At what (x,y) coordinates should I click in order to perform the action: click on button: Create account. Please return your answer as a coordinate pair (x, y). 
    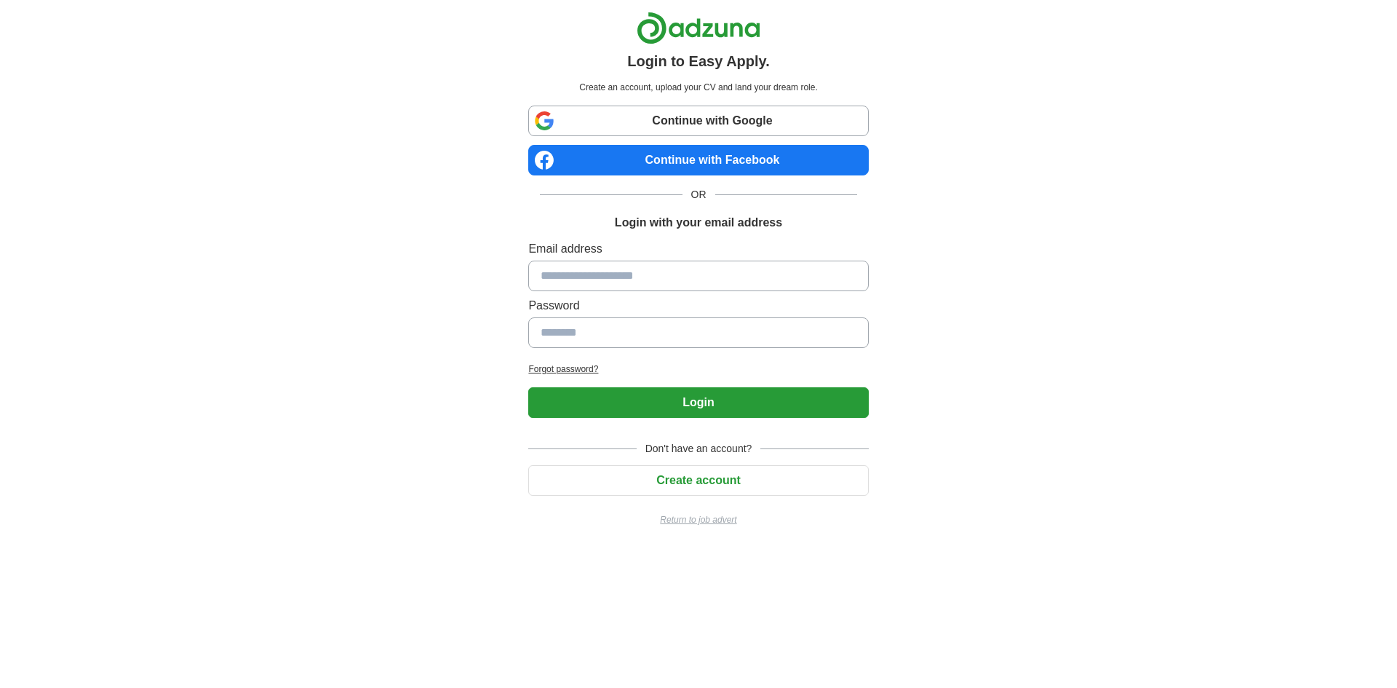
    Looking at the image, I should click on (698, 480).